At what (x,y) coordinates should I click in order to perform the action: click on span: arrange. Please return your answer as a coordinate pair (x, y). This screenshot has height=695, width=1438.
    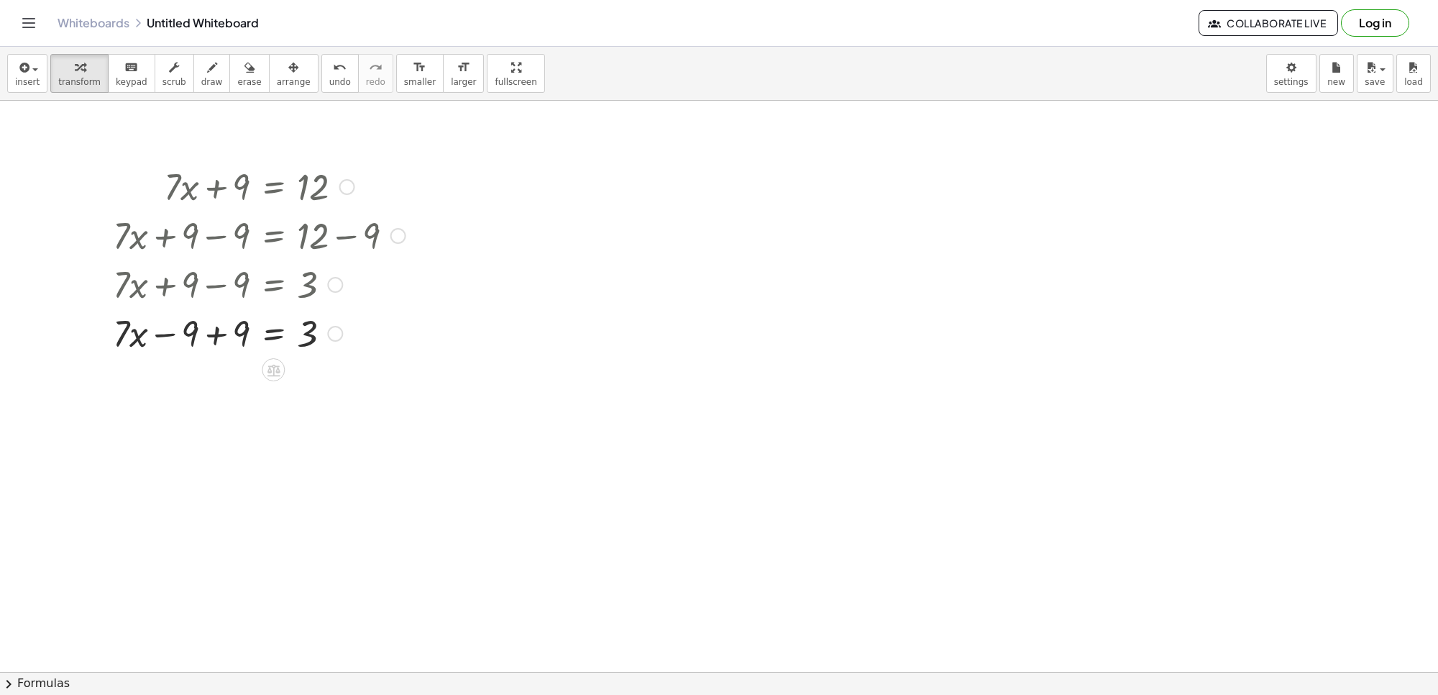
    Looking at the image, I should click on (293, 82).